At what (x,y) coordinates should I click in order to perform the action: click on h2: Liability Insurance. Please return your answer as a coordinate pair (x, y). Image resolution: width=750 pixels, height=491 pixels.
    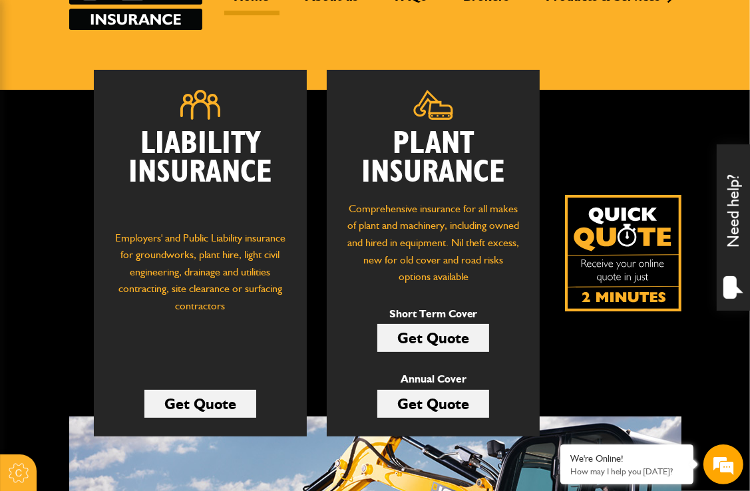
    Looking at the image, I should click on (200, 173).